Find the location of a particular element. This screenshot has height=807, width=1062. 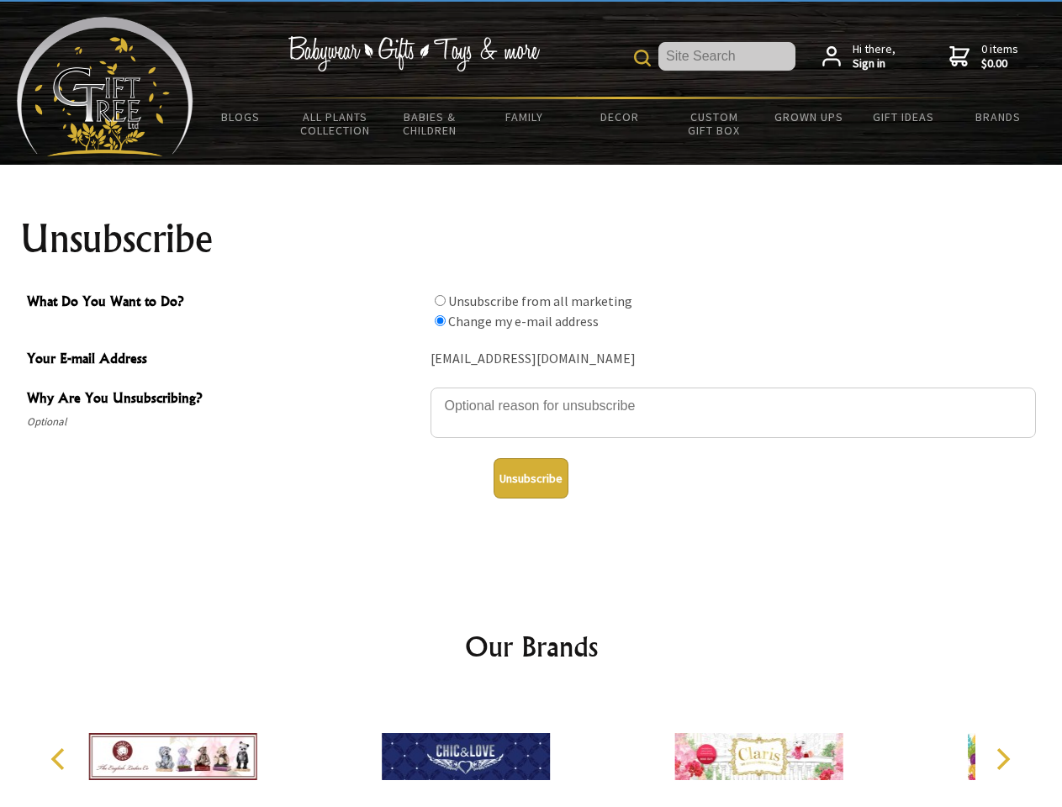

a: Grown Ups is located at coordinates (808, 117).